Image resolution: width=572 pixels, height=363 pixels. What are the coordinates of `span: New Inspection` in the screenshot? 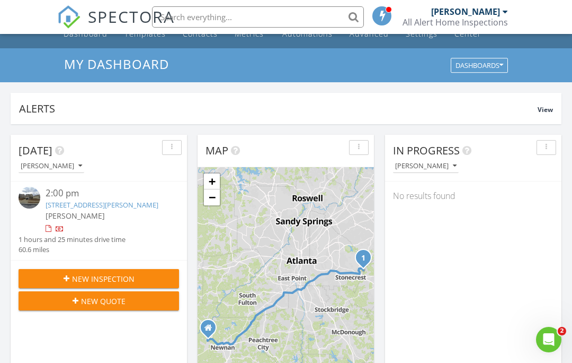 It's located at (103, 278).